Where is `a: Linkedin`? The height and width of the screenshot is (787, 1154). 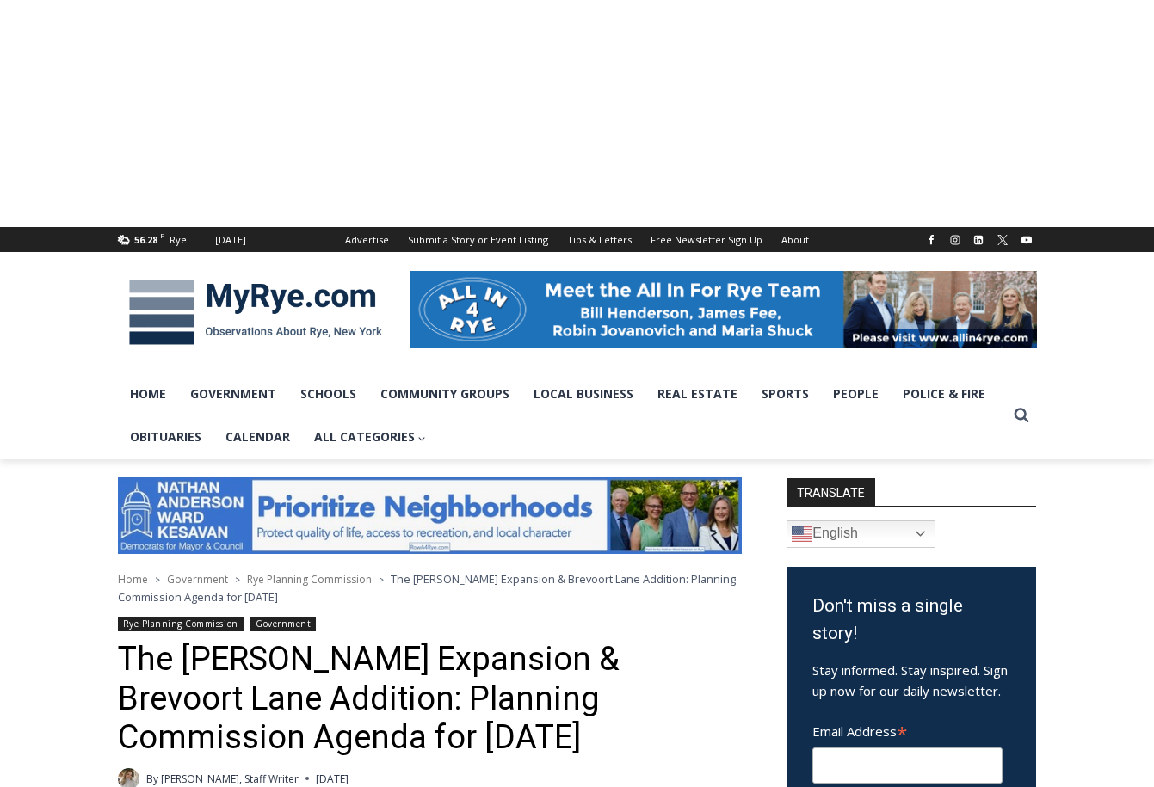 a: Linkedin is located at coordinates (979, 240).